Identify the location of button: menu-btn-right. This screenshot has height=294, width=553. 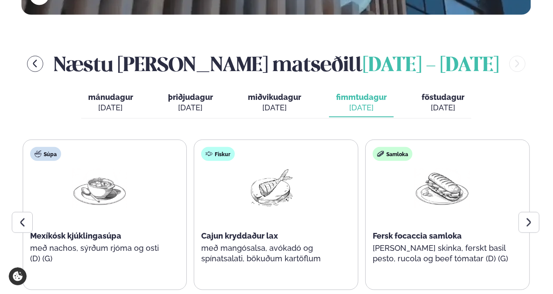
(517, 64).